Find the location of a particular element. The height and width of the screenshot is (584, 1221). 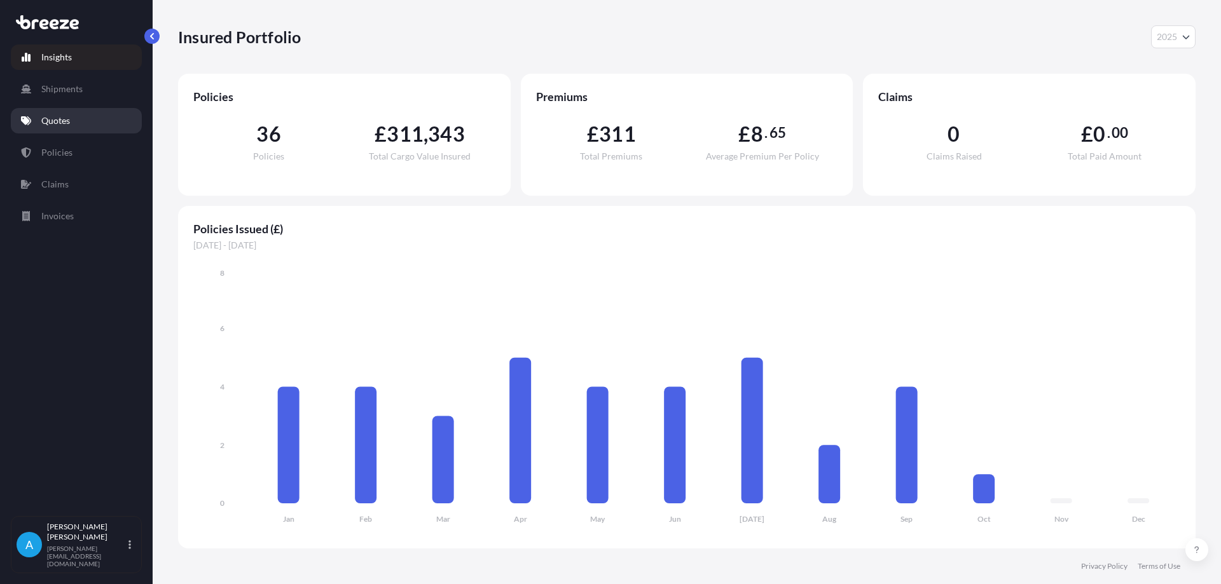

tspan: 4 is located at coordinates (222, 387).